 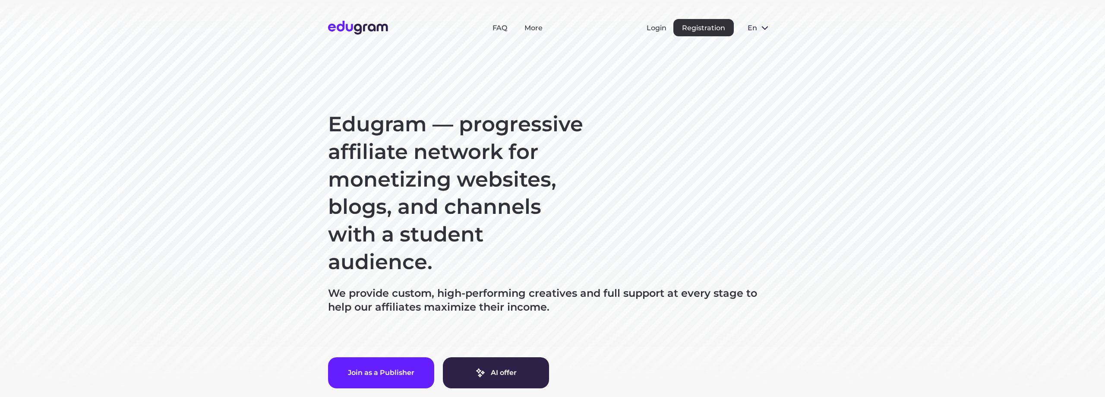 What do you see at coordinates (704, 28) in the screenshot?
I see `button: Registration` at bounding box center [704, 28].